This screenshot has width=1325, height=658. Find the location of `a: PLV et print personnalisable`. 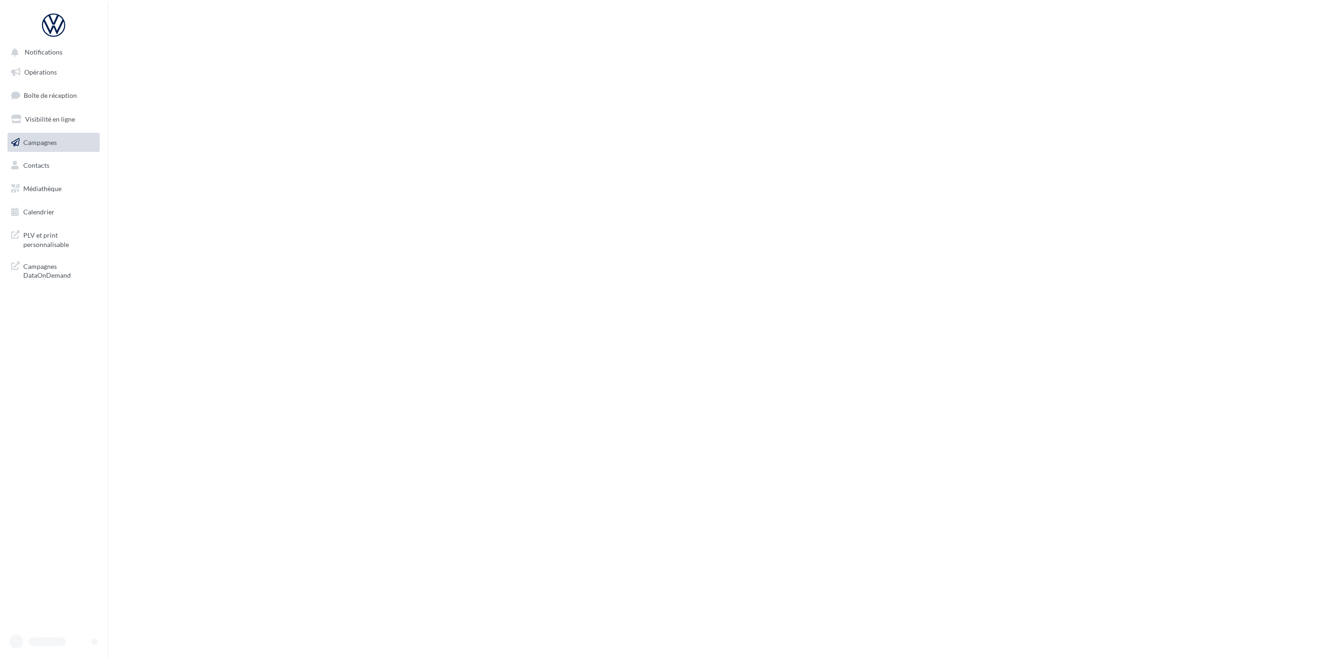

a: PLV et print personnalisable is located at coordinates (54, 239).